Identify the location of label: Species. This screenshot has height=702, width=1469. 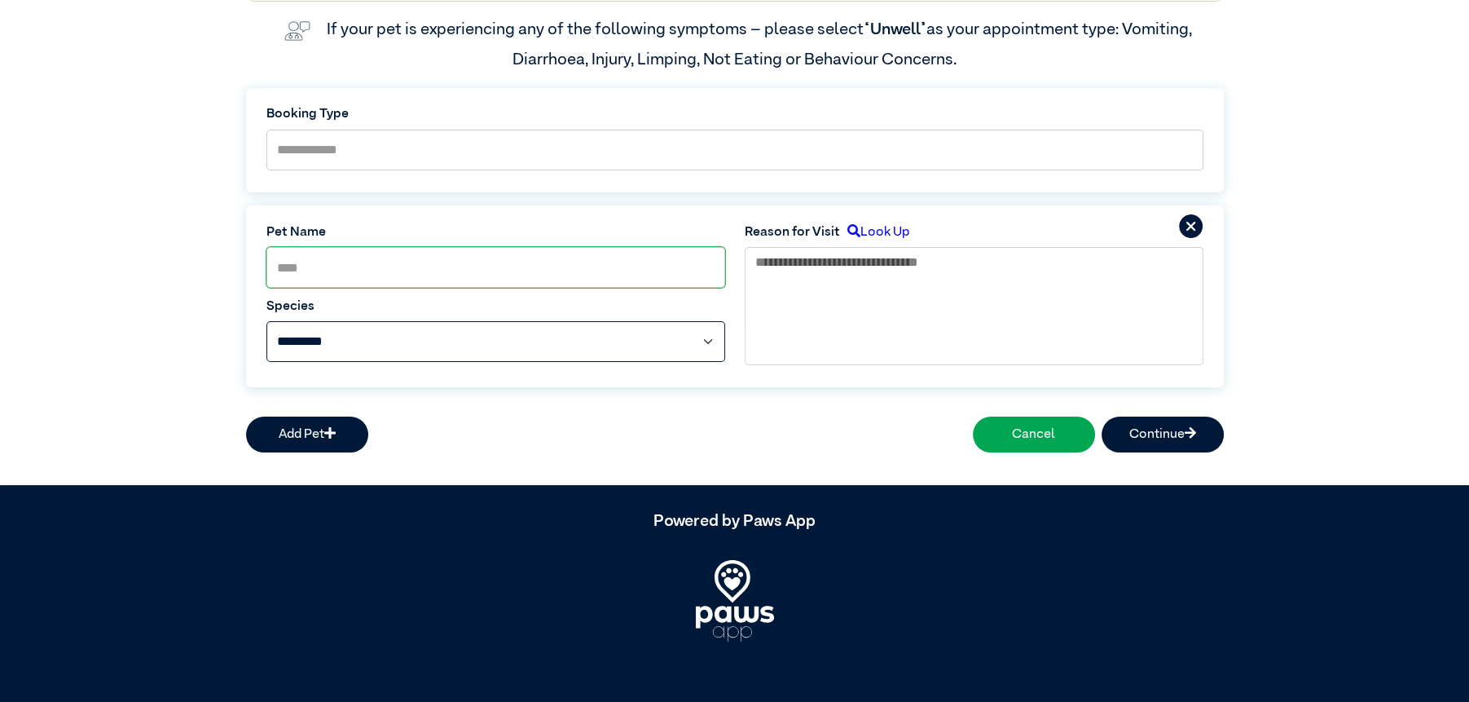
(495, 306).